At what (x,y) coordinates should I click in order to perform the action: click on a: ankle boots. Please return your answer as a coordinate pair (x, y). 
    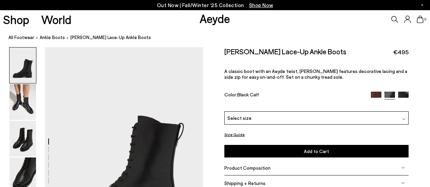
    Looking at the image, I should click on (52, 37).